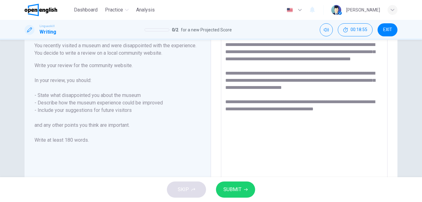 The height and width of the screenshot is (202, 422). What do you see at coordinates (86, 10) in the screenshot?
I see `button: Dashboard` at bounding box center [86, 10].